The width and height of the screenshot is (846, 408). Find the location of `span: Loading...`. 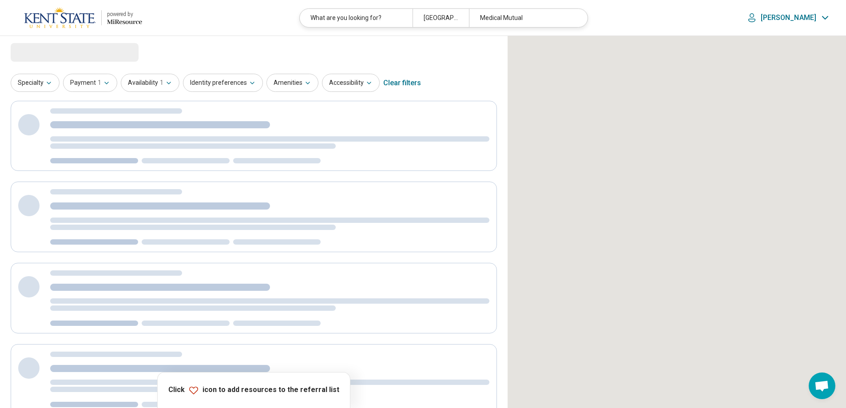

span: Loading... is located at coordinates (48, 52).